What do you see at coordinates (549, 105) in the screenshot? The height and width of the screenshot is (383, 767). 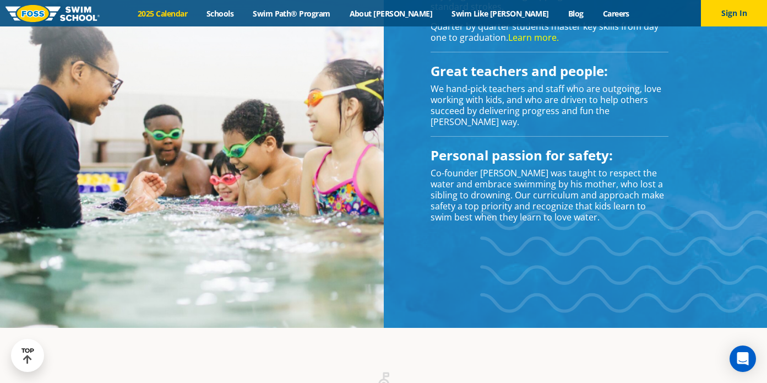 I see `p: We hand-pick teachers and staff who are outgoing, love working with kids, and who are driven to h...` at bounding box center [549, 105].